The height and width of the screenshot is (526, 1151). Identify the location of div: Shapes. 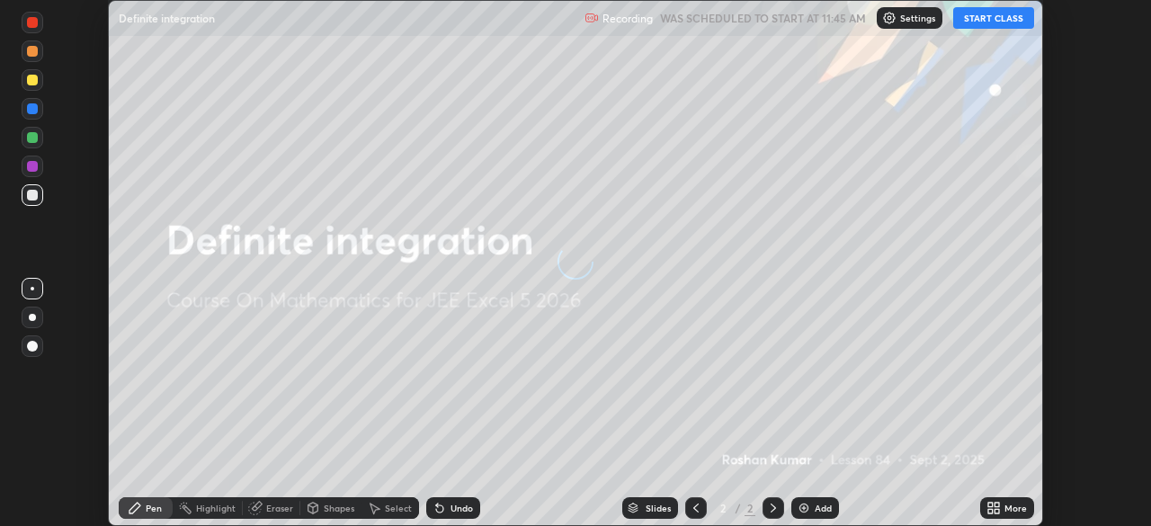
(339, 508).